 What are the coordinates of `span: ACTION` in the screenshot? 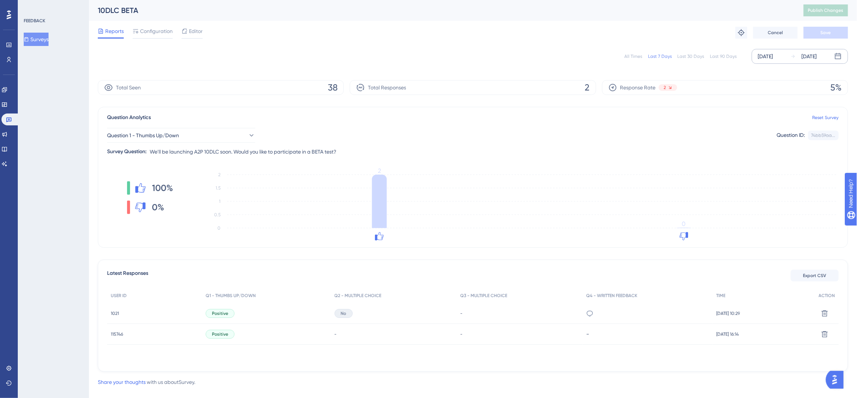 It's located at (827, 295).